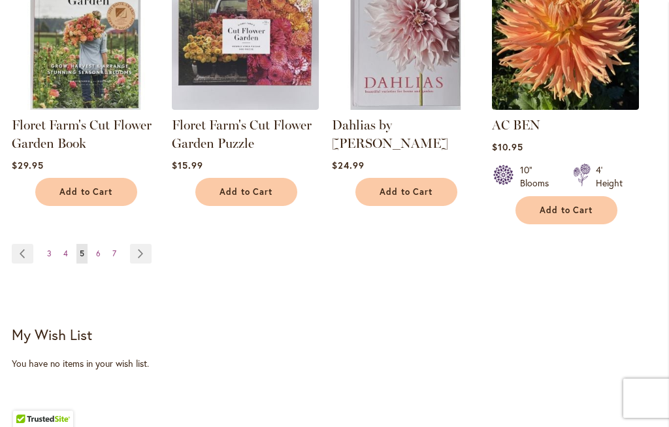  Describe the element at coordinates (27, 165) in the screenshot. I see `span: $29.95` at that location.